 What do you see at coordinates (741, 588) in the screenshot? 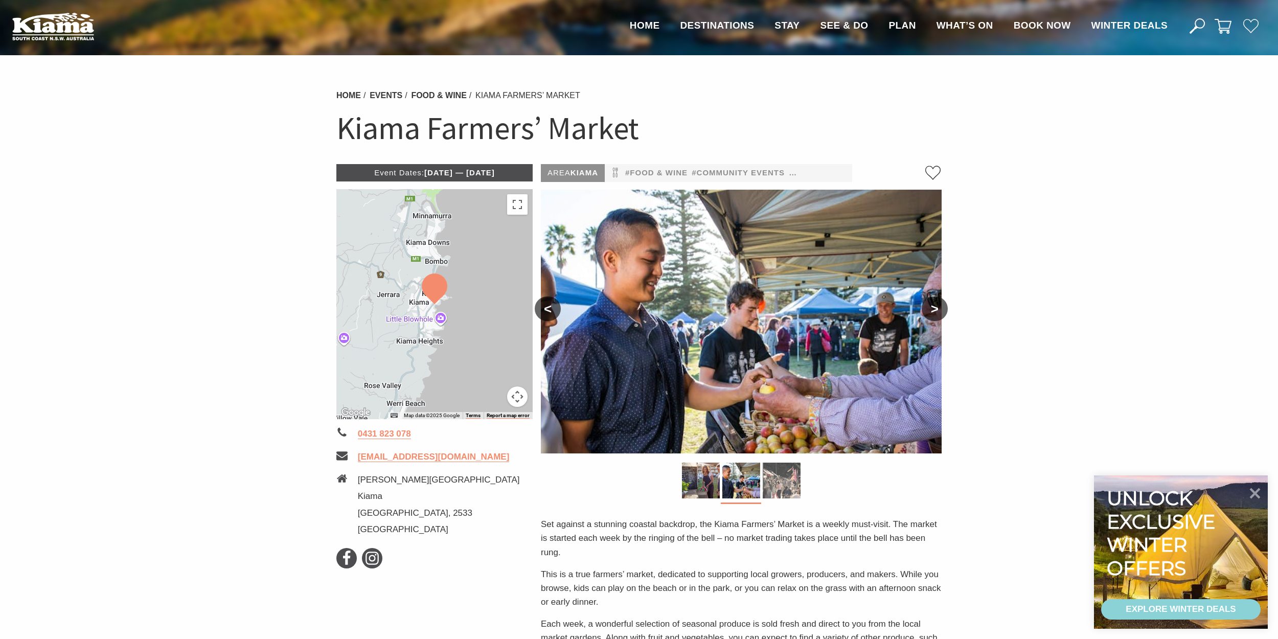
I see `p: This is a true farmers’ market, dedicated to supporting local growers, producers, and makers. Whi...` at bounding box center [741, 588].